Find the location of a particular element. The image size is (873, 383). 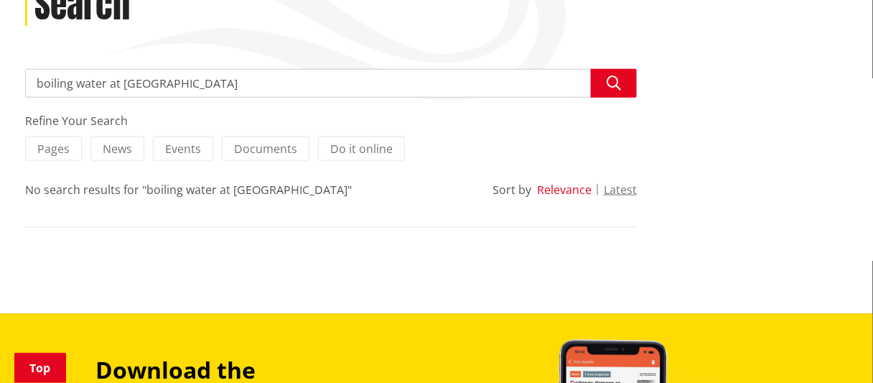

div: Refine Your Search is located at coordinates (331, 121).